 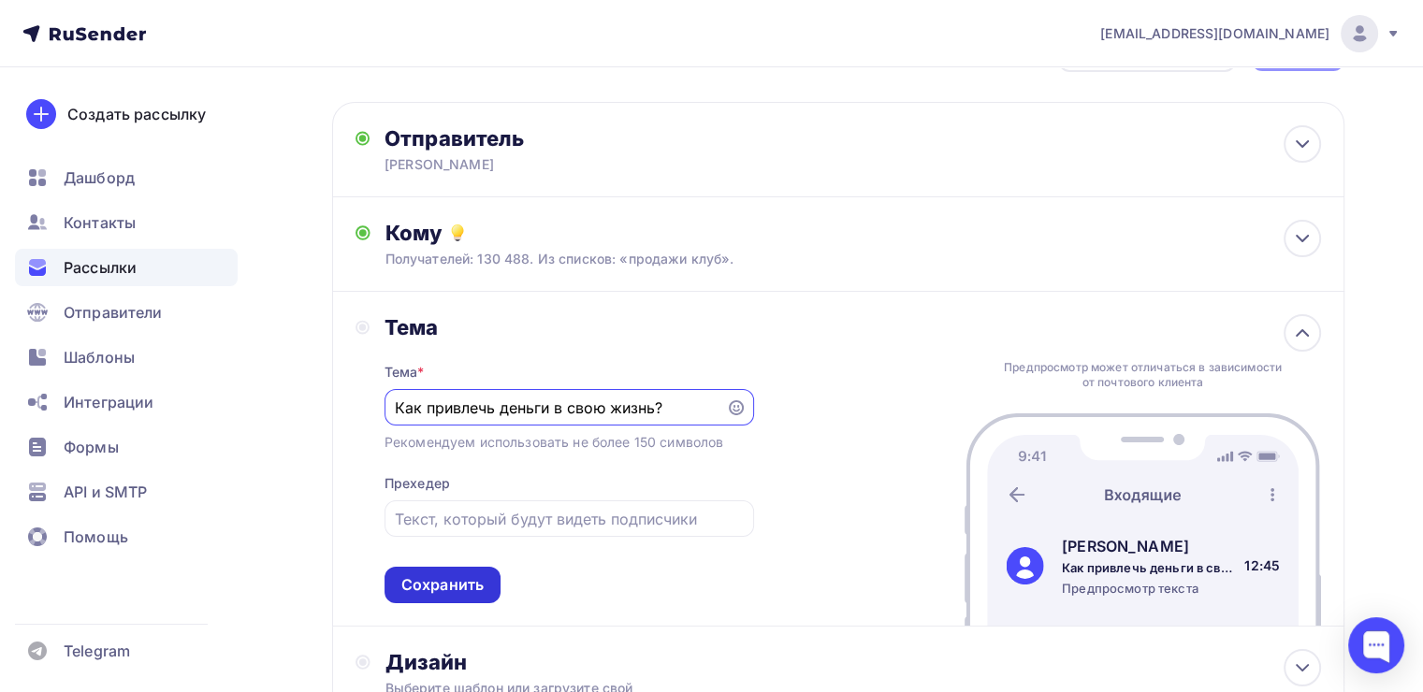 What do you see at coordinates (1262, 566) in the screenshot?
I see `div: 12:45` at bounding box center [1262, 566].